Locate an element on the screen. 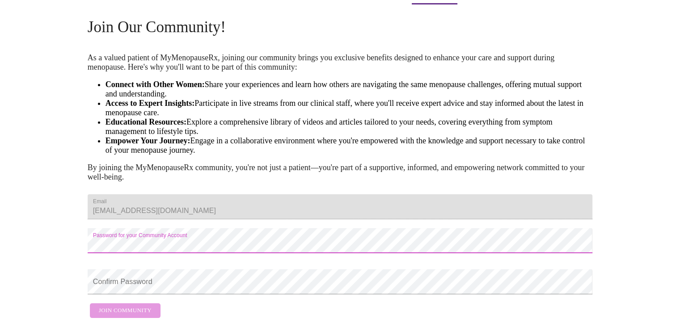 The height and width of the screenshot is (326, 680). li: Explore a comprehensive library of videos and articles tailored to your needs, covering everythin... is located at coordinates (349, 127).